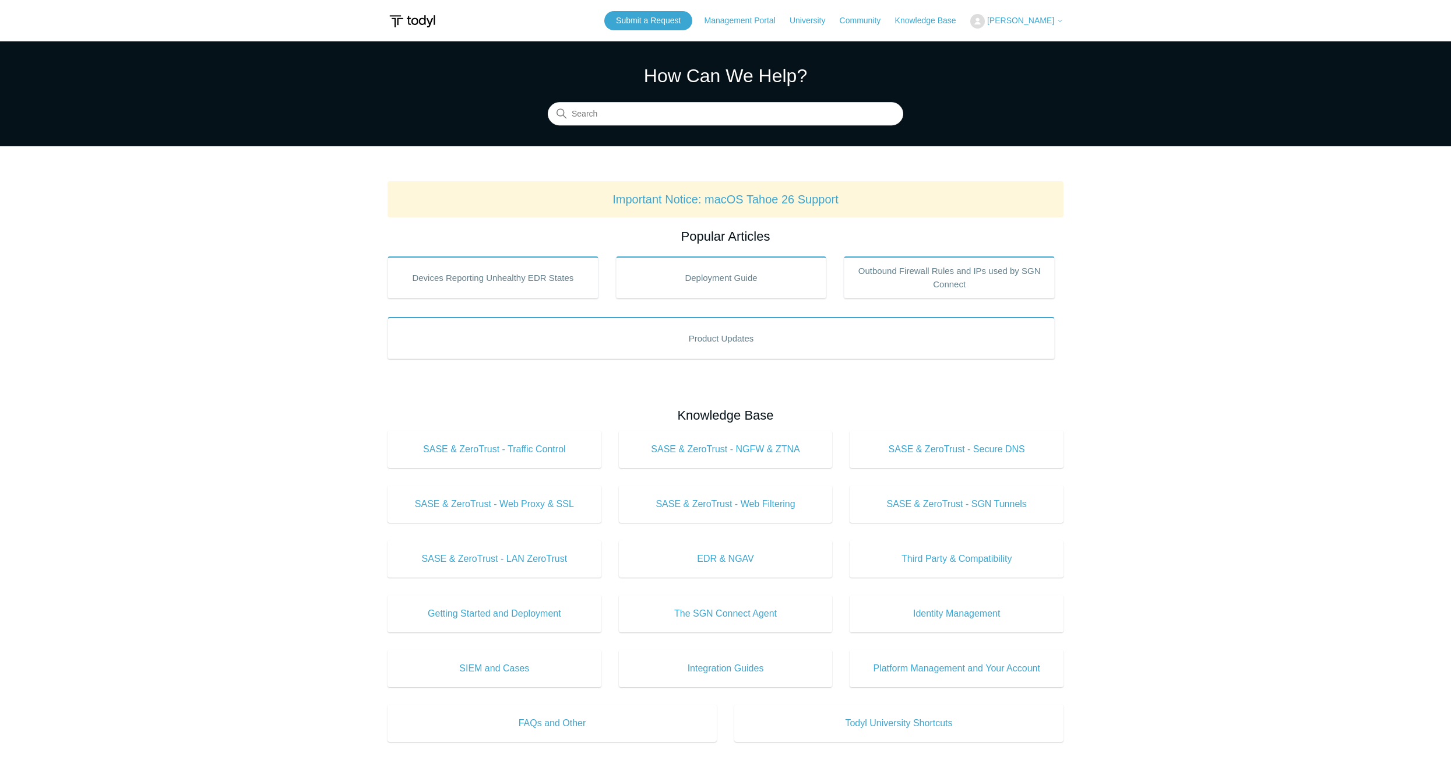  Describe the element at coordinates (494, 669) in the screenshot. I see `span: SIEM and Cases` at that location.